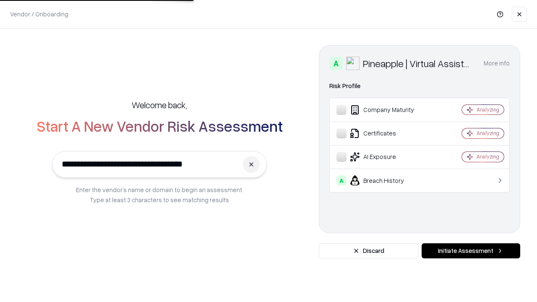 Image resolution: width=537 pixels, height=302 pixels. What do you see at coordinates (387, 157) in the screenshot?
I see `div: AI Exposure` at bounding box center [387, 157].